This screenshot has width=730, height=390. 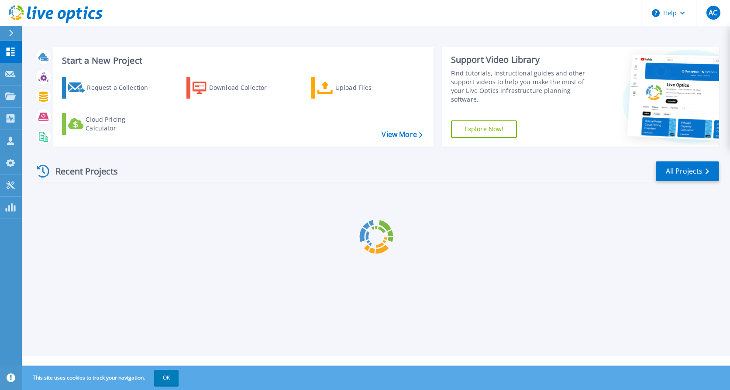 I want to click on span: This site uses cookies to track your navigation., so click(x=101, y=378).